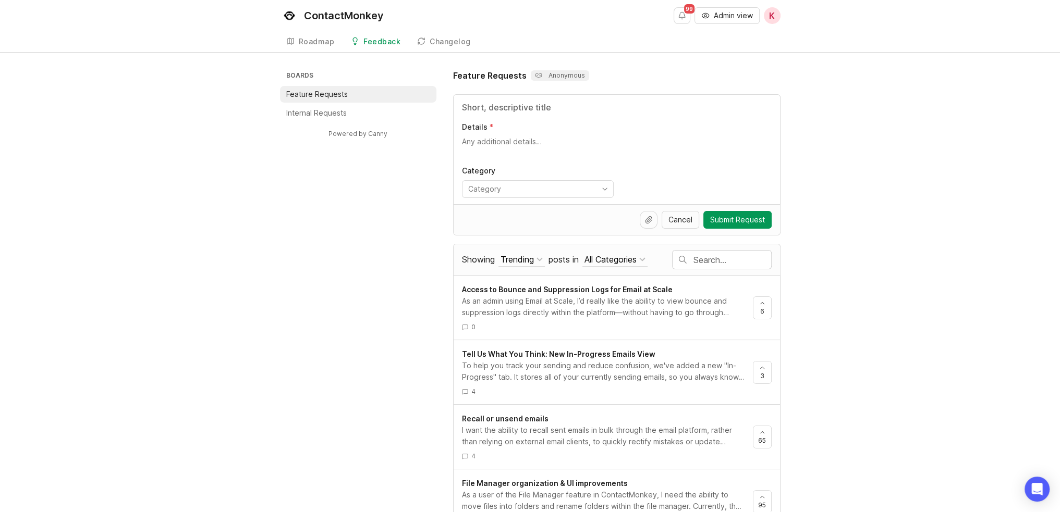 The image size is (1060, 512). I want to click on div: As a user of the File Manager feature in ContactMonkey, I need the ability to move files into fol..., so click(603, 501).